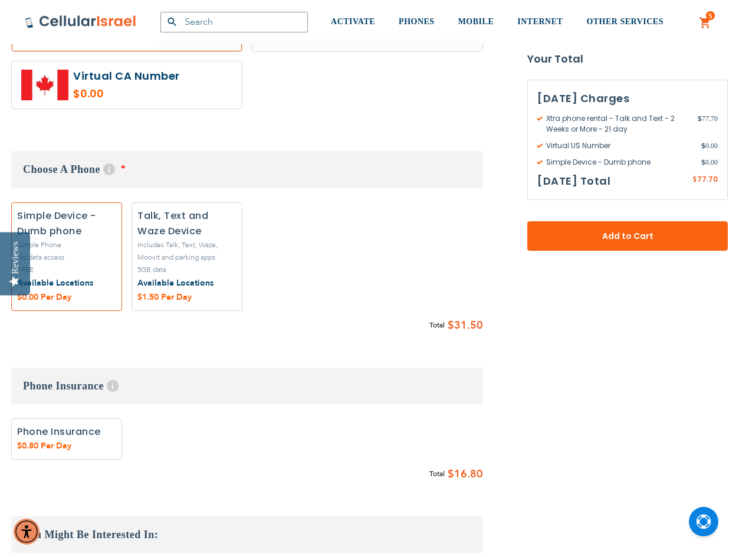 The image size is (739, 557). What do you see at coordinates (710, 16) in the screenshot?
I see `span: 5` at bounding box center [710, 16].